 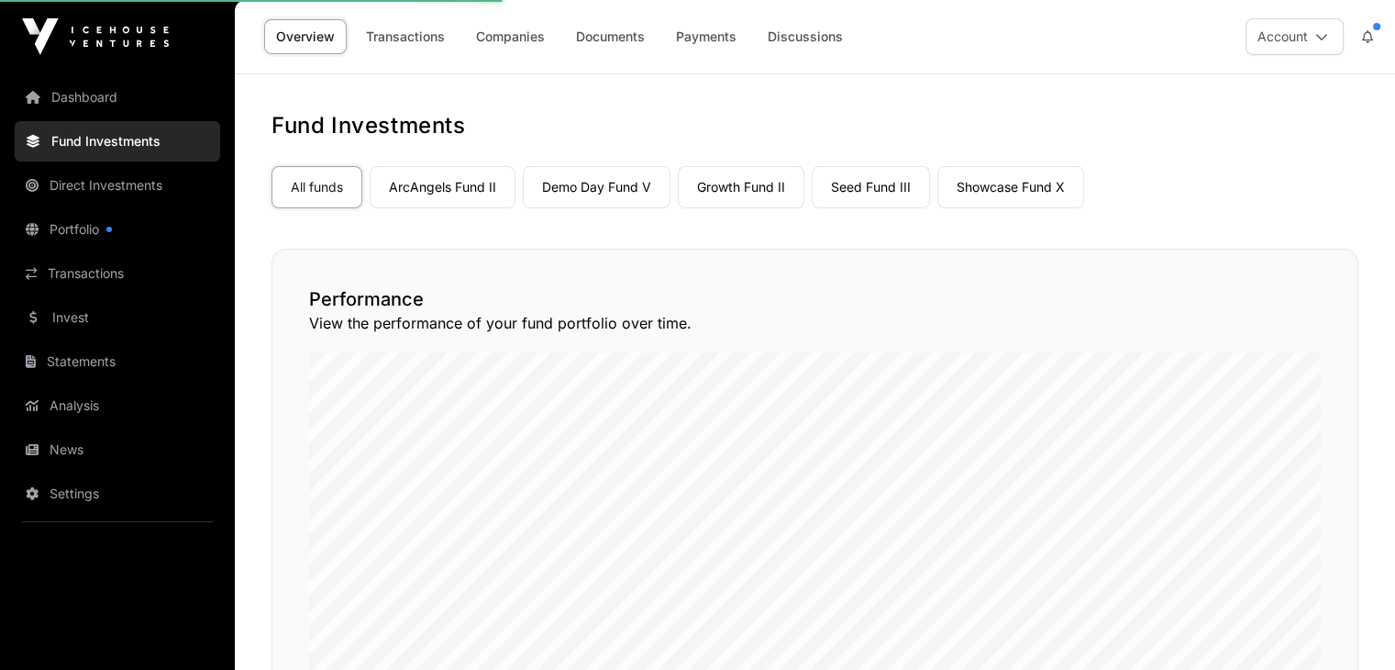 What do you see at coordinates (95, 37) in the screenshot?
I see `img: Icehouse Ventures Logo` at bounding box center [95, 37].